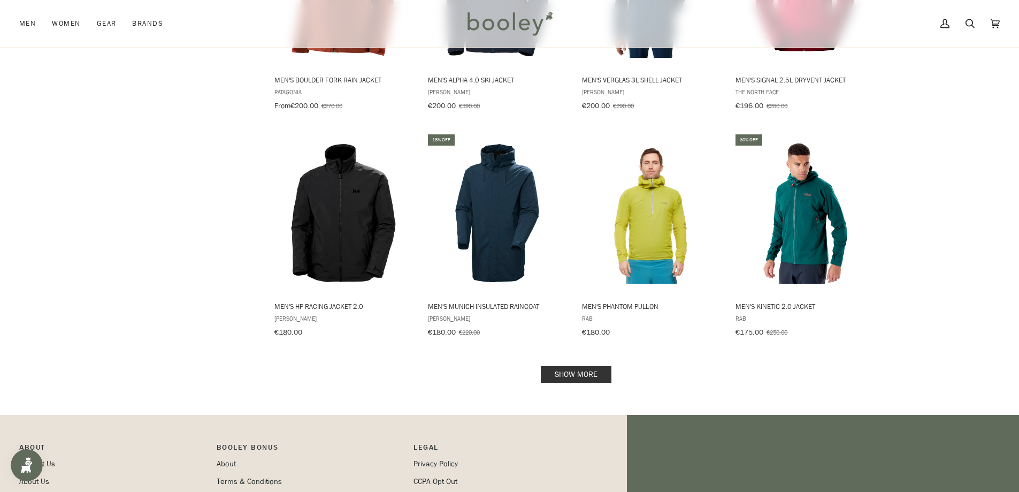  Describe the element at coordinates (27, 24) in the screenshot. I see `span: Men` at that location.